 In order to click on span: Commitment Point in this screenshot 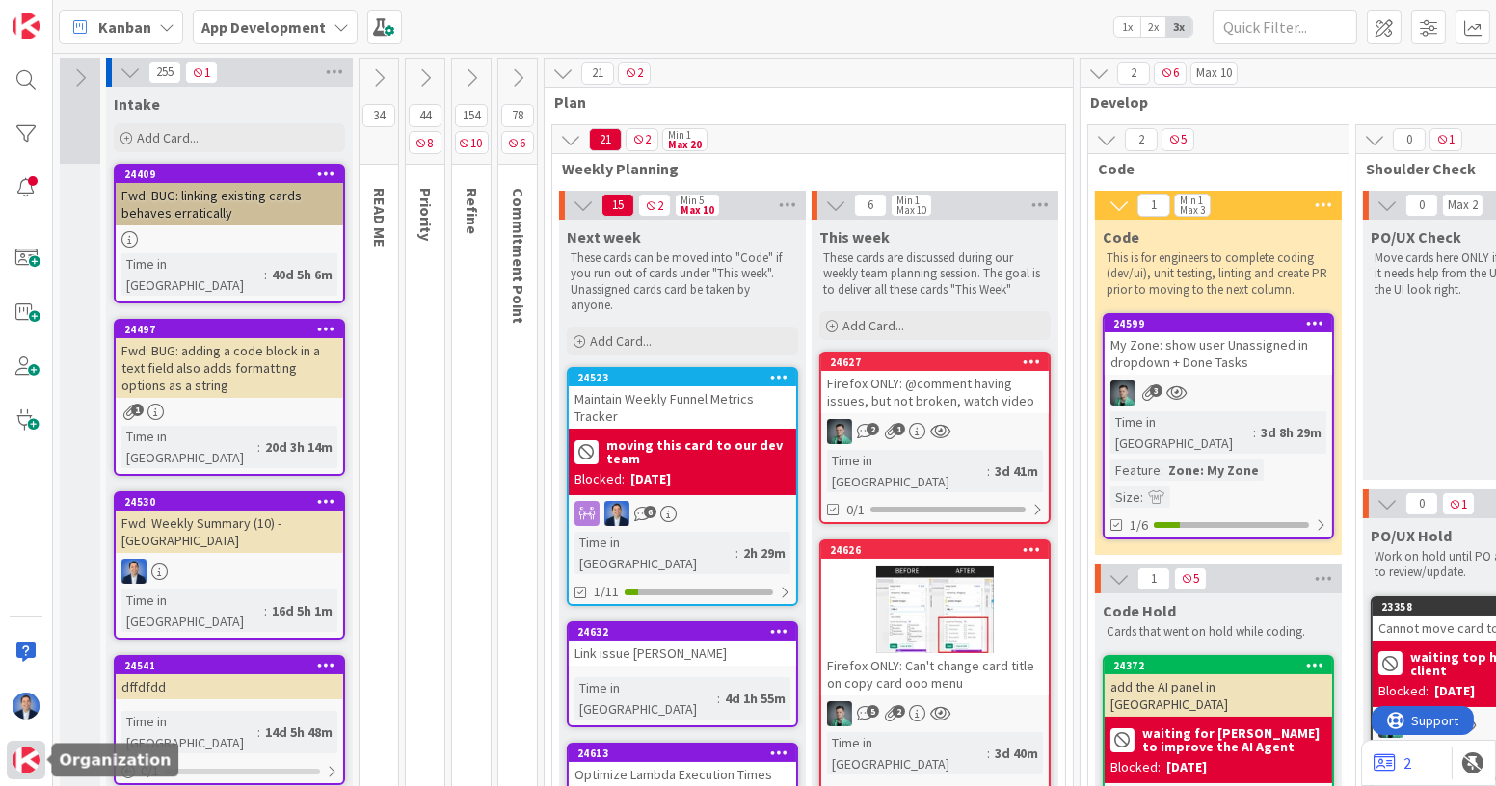, I will do `click(519, 255)`.